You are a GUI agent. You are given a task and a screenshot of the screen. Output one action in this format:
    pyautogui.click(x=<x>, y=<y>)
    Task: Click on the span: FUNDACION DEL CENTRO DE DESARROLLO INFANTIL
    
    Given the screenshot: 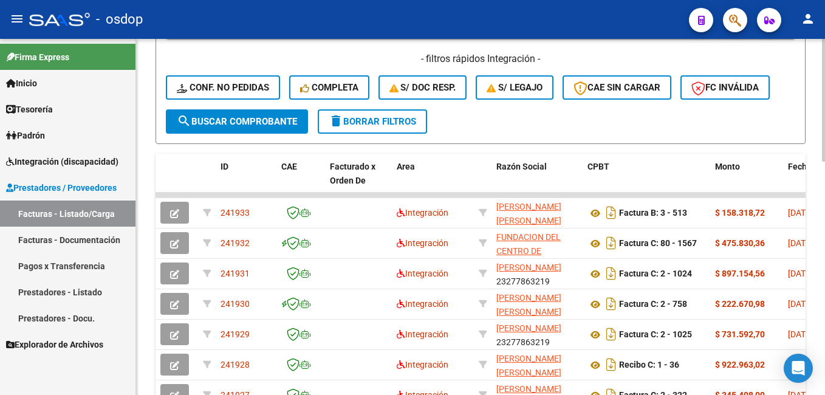 What is the action you would take?
    pyautogui.click(x=528, y=258)
    